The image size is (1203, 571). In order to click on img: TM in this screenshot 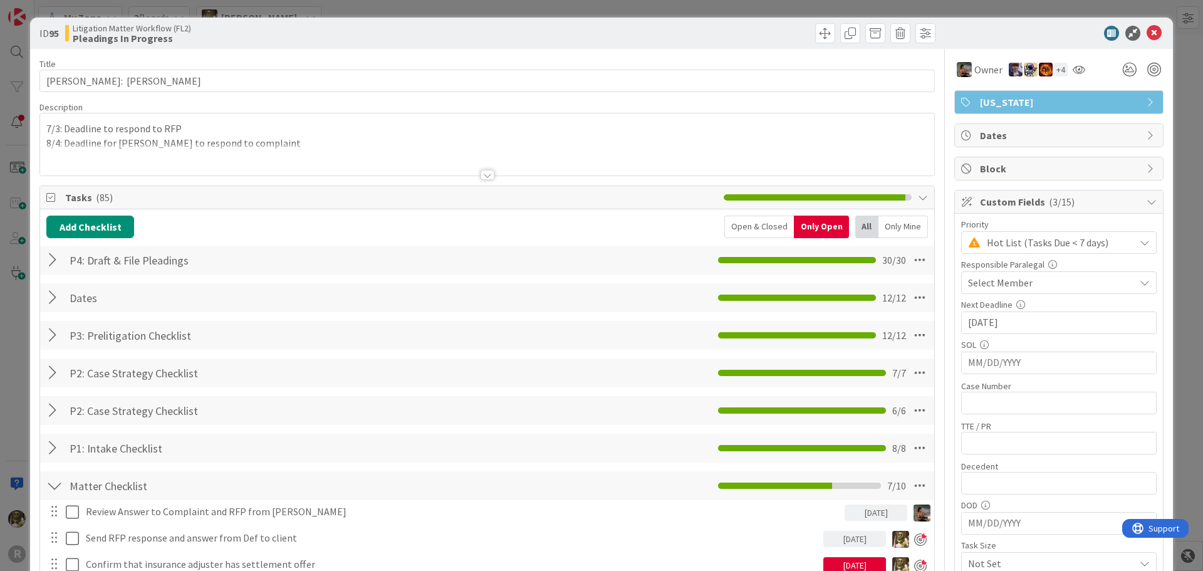, I will do `click(1031, 70)`.